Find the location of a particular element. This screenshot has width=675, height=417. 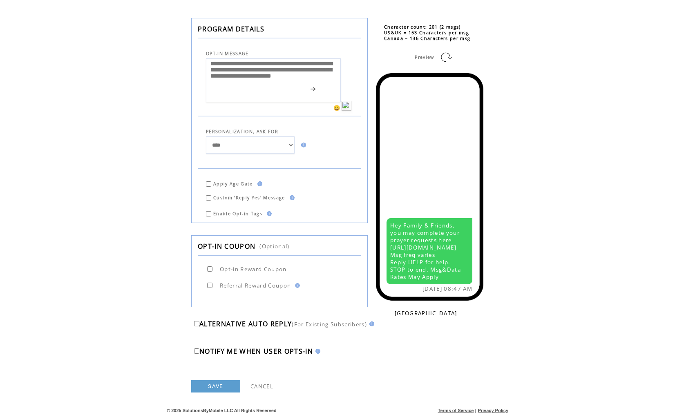

a: CANCEL is located at coordinates (262, 387).